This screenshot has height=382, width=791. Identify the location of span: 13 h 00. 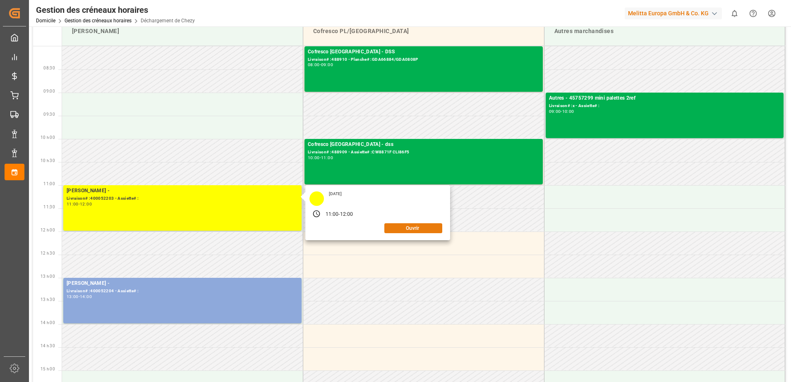
(48, 277).